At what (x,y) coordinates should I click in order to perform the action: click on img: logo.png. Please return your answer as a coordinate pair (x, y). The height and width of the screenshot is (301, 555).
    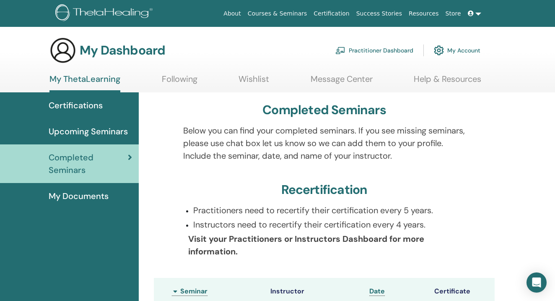
    Looking at the image, I should click on (105, 13).